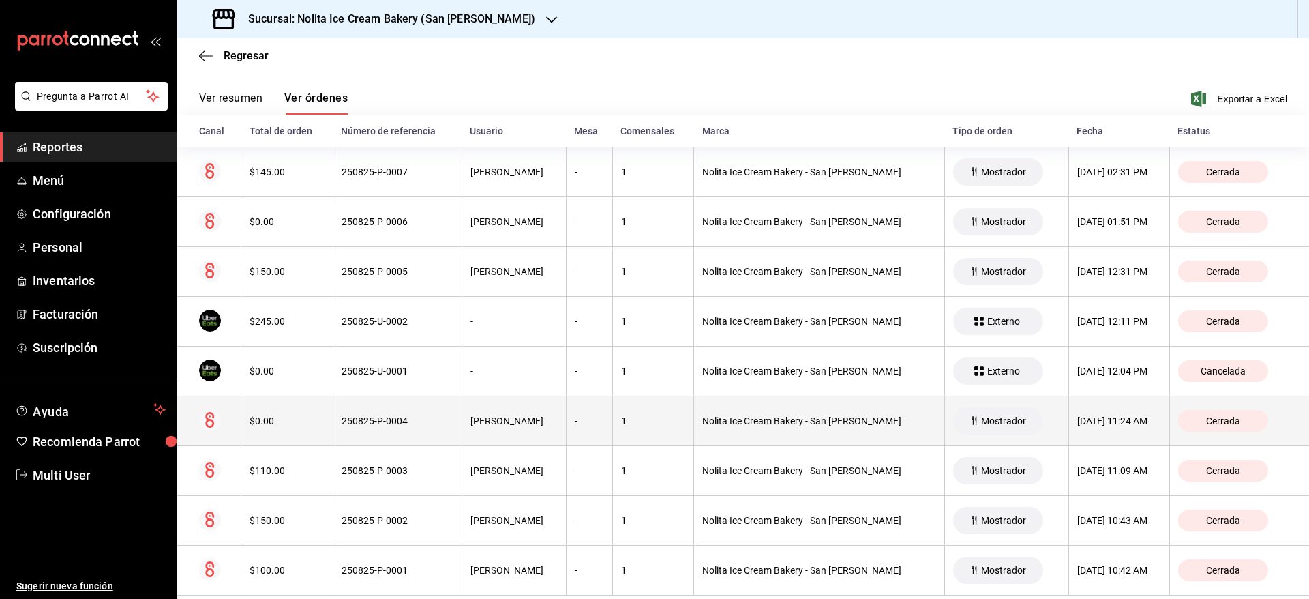 The width and height of the screenshot is (1309, 599). Describe the element at coordinates (99, 475) in the screenshot. I see `span: Multi User` at that location.